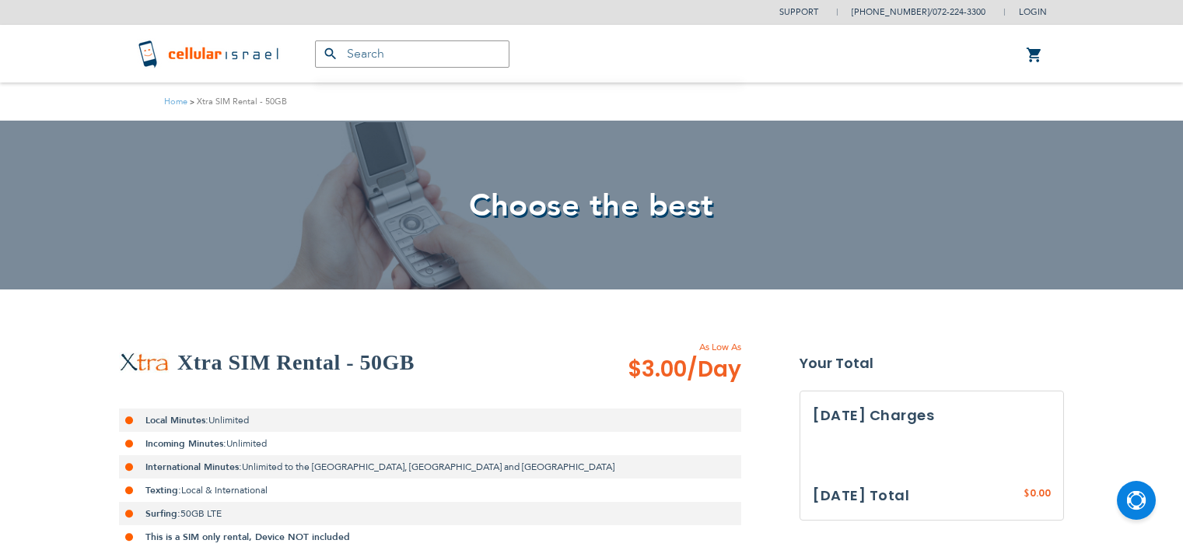 The height and width of the screenshot is (547, 1183). Describe the element at coordinates (591, 205) in the screenshot. I see `span: Choose the best` at that location.